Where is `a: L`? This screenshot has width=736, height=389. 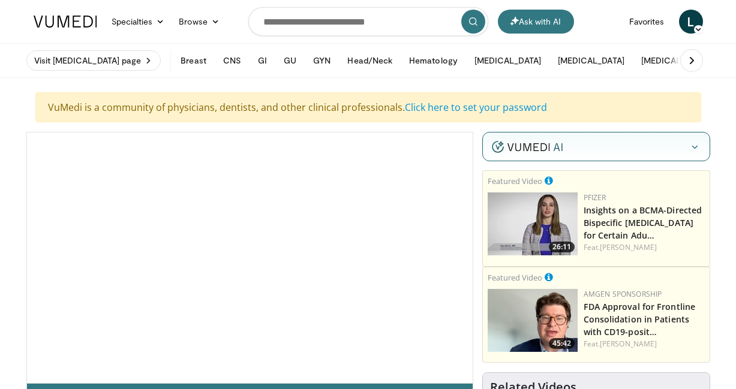 a: L is located at coordinates (691, 22).